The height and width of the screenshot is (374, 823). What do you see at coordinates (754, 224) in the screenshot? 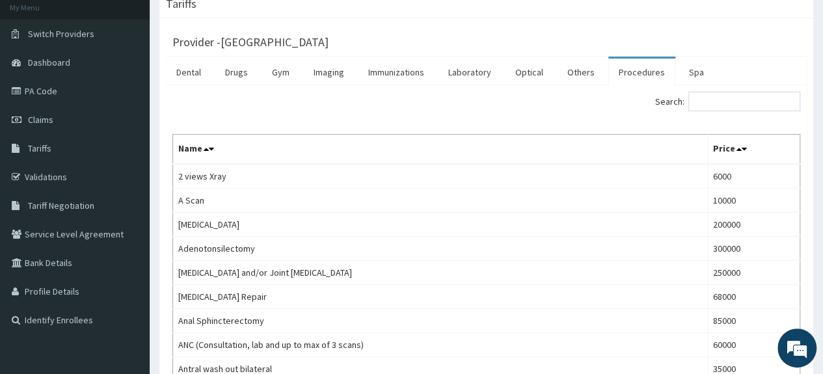
I see `td: 200000` at bounding box center [754, 224].